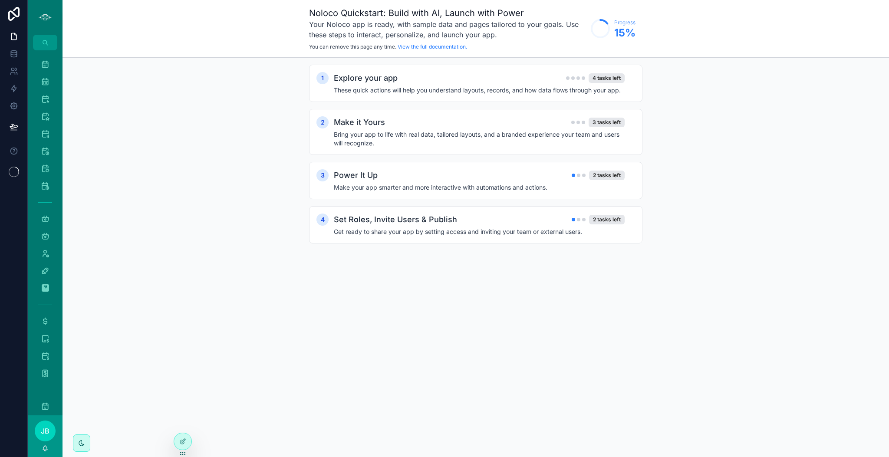  I want to click on div: 2, so click(322, 122).